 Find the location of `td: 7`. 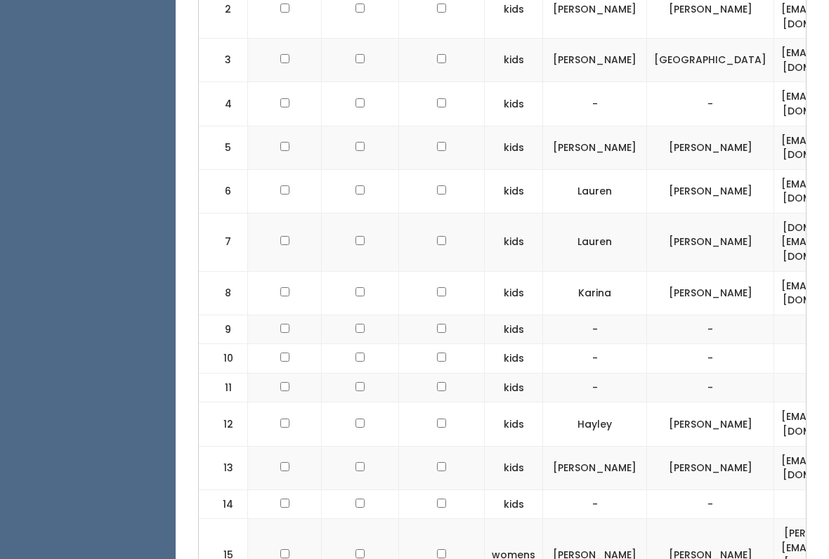

td: 7 is located at coordinates (223, 242).